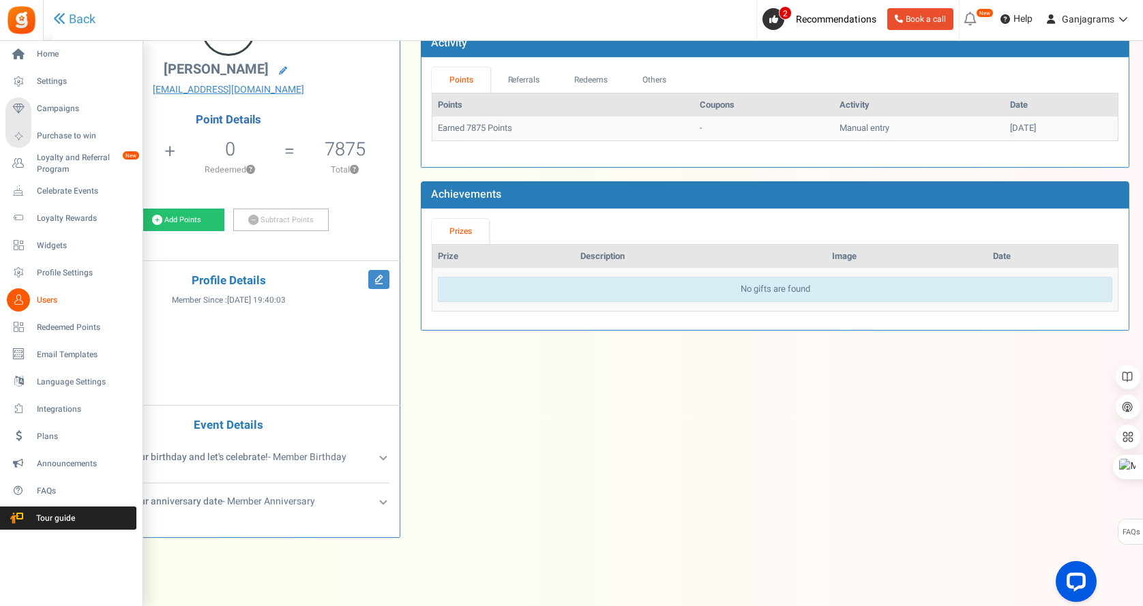 This screenshot has width=1143, height=606. Describe the element at coordinates (836, 19) in the screenshot. I see `span: Recommendations` at that location.